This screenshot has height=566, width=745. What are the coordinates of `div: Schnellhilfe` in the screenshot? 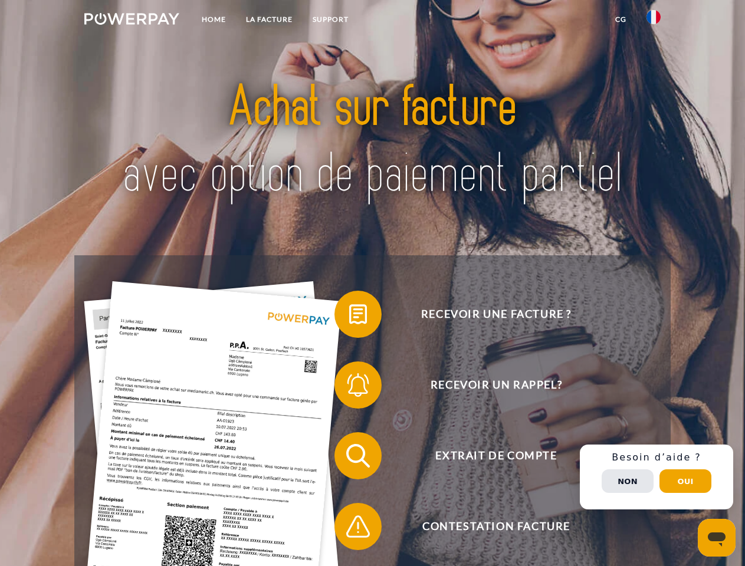 It's located at (656, 477).